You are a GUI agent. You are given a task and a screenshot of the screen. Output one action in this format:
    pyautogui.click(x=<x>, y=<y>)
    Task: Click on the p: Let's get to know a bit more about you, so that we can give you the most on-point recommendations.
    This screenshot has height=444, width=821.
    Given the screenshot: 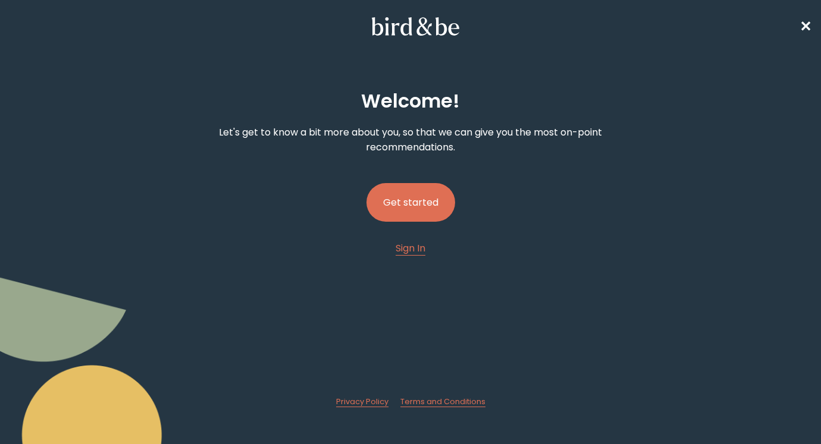 What is the action you would take?
    pyautogui.click(x=410, y=140)
    